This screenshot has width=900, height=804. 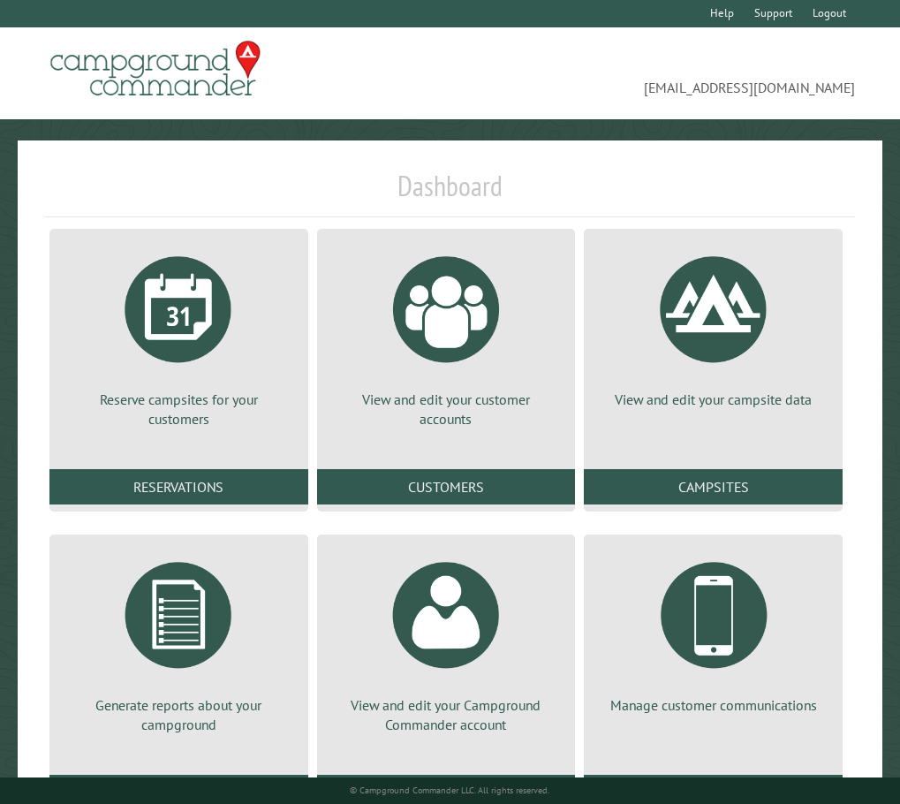 I want to click on a: Customers, so click(x=446, y=487).